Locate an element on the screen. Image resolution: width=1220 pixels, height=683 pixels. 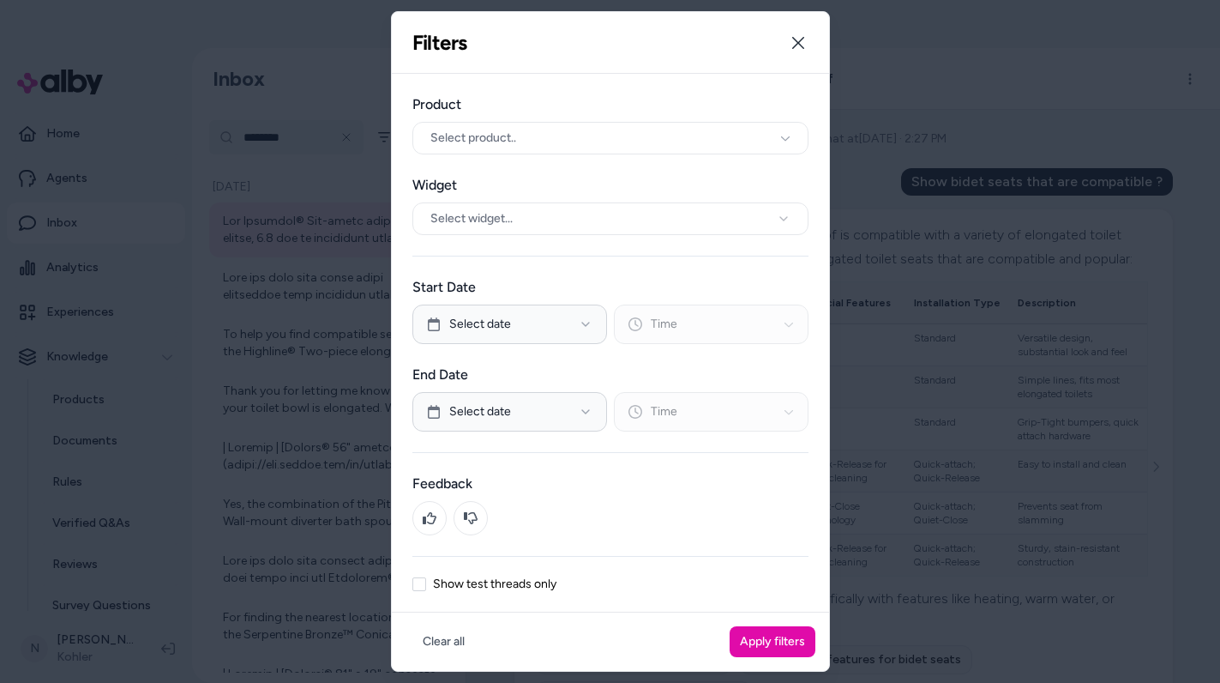
label: Show test threads only is located at coordinates (495, 584).